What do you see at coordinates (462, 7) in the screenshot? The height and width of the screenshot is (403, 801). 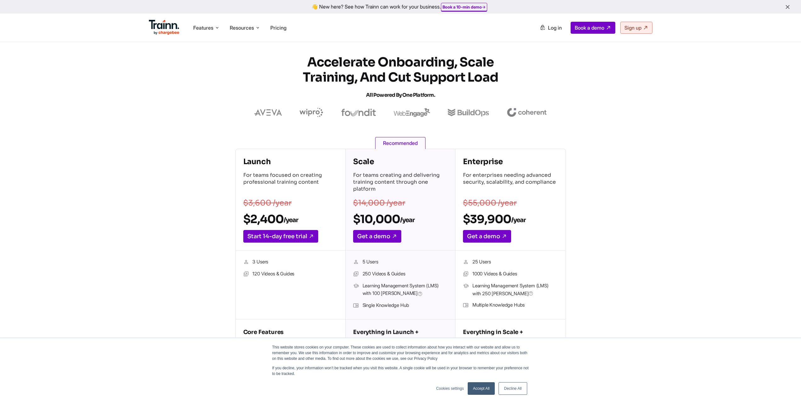 I see `b: Book a 10-min demo` at bounding box center [462, 7].